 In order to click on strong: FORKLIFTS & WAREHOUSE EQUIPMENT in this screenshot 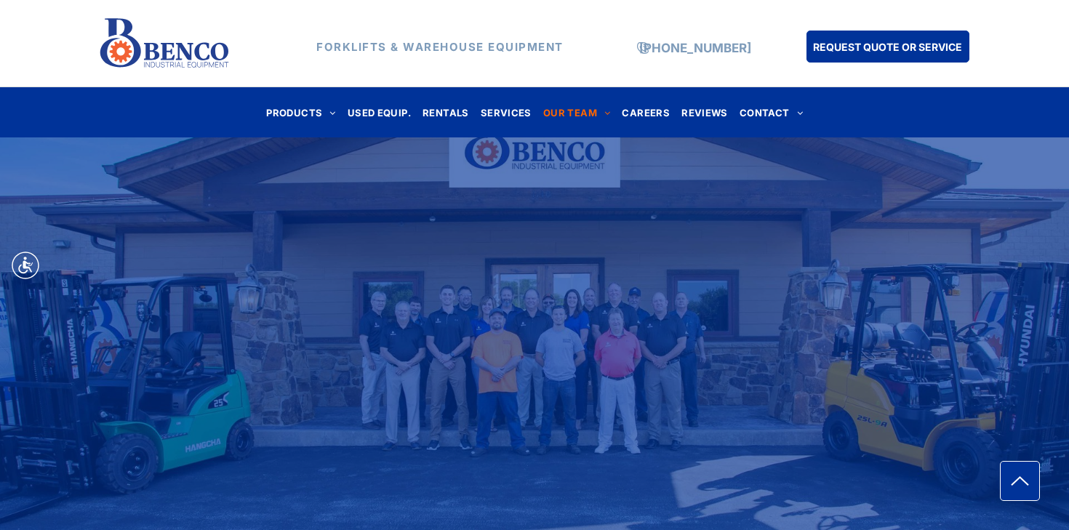, I will do `click(440, 47)`.